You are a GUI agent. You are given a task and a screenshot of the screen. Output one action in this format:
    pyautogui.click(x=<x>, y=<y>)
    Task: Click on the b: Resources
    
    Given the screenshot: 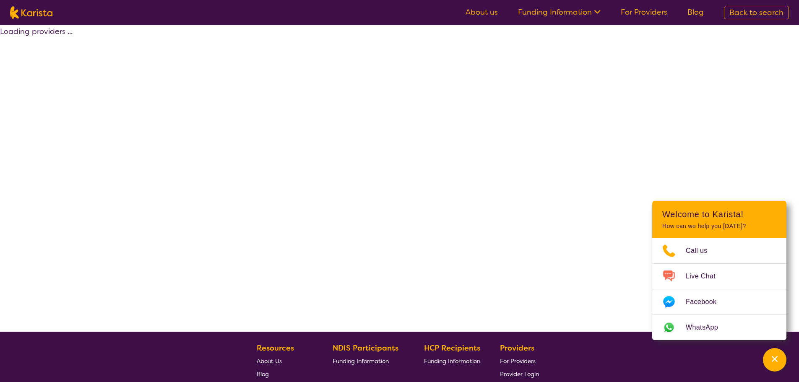 What is the action you would take?
    pyautogui.click(x=275, y=348)
    